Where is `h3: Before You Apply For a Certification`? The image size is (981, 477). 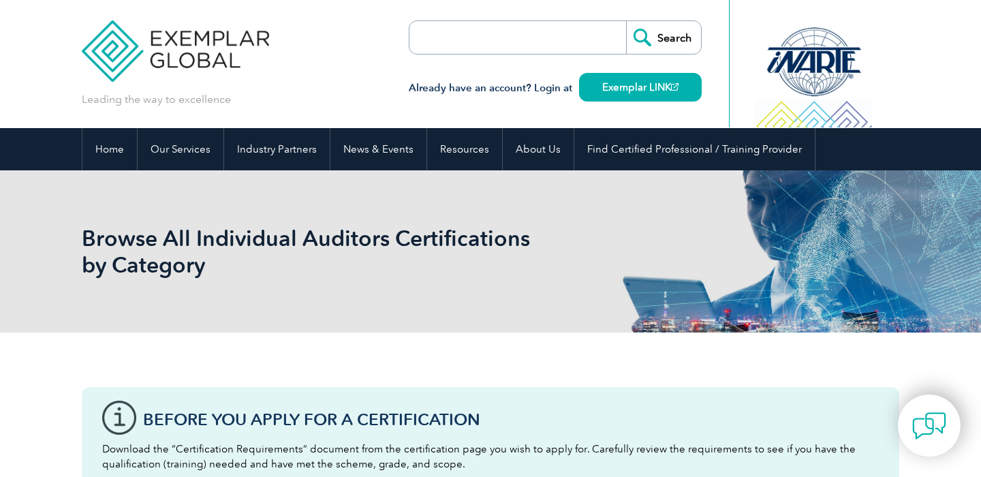
h3: Before You Apply For a Certification is located at coordinates (511, 419).